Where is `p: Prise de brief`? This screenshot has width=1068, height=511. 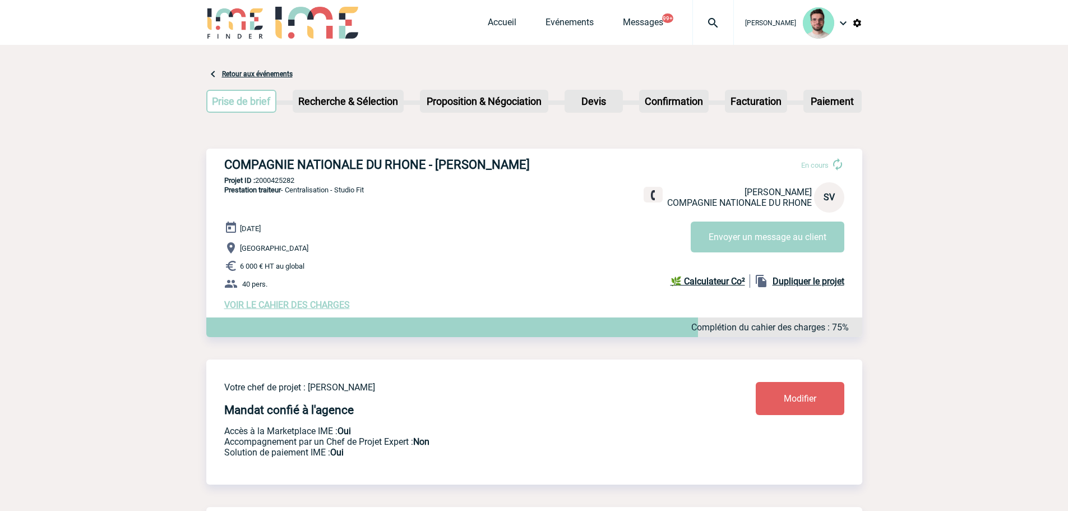
p: Prise de brief is located at coordinates (242, 101).